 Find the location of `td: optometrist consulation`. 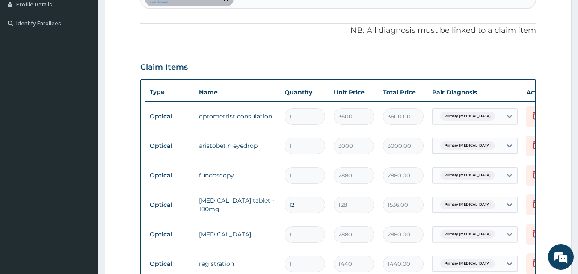

td: optometrist consulation is located at coordinates (237, 116).